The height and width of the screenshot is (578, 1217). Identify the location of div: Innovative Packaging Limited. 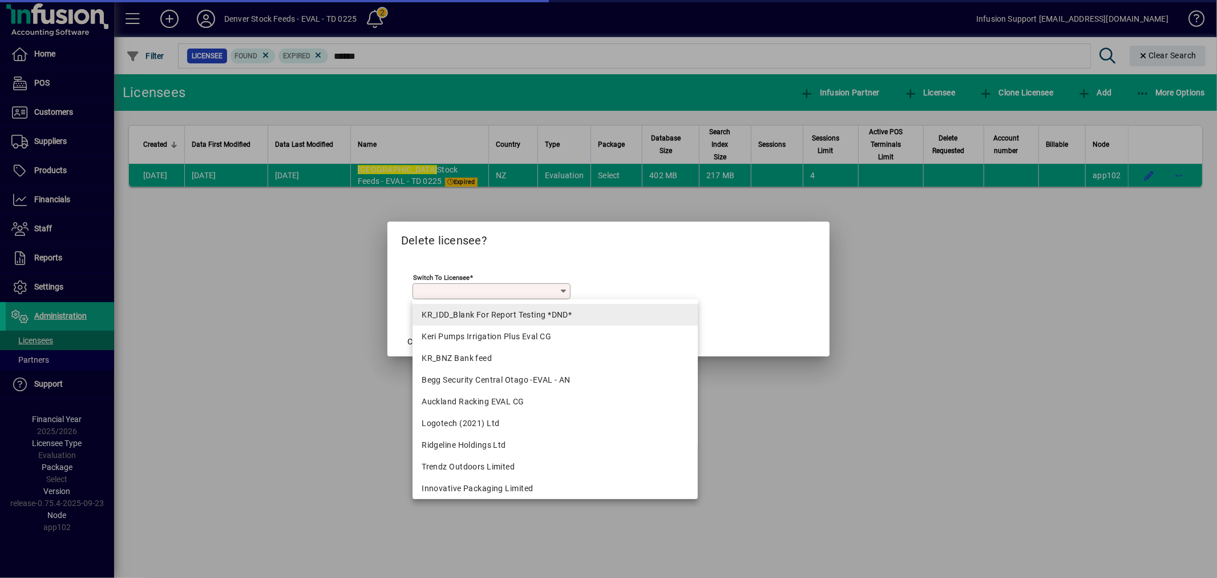
(555, 488).